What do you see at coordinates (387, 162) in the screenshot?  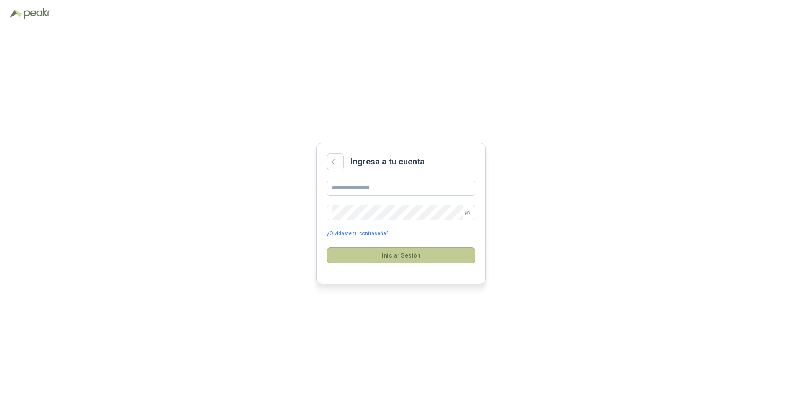 I see `h2: Ingresa a tu cuenta` at bounding box center [387, 162].